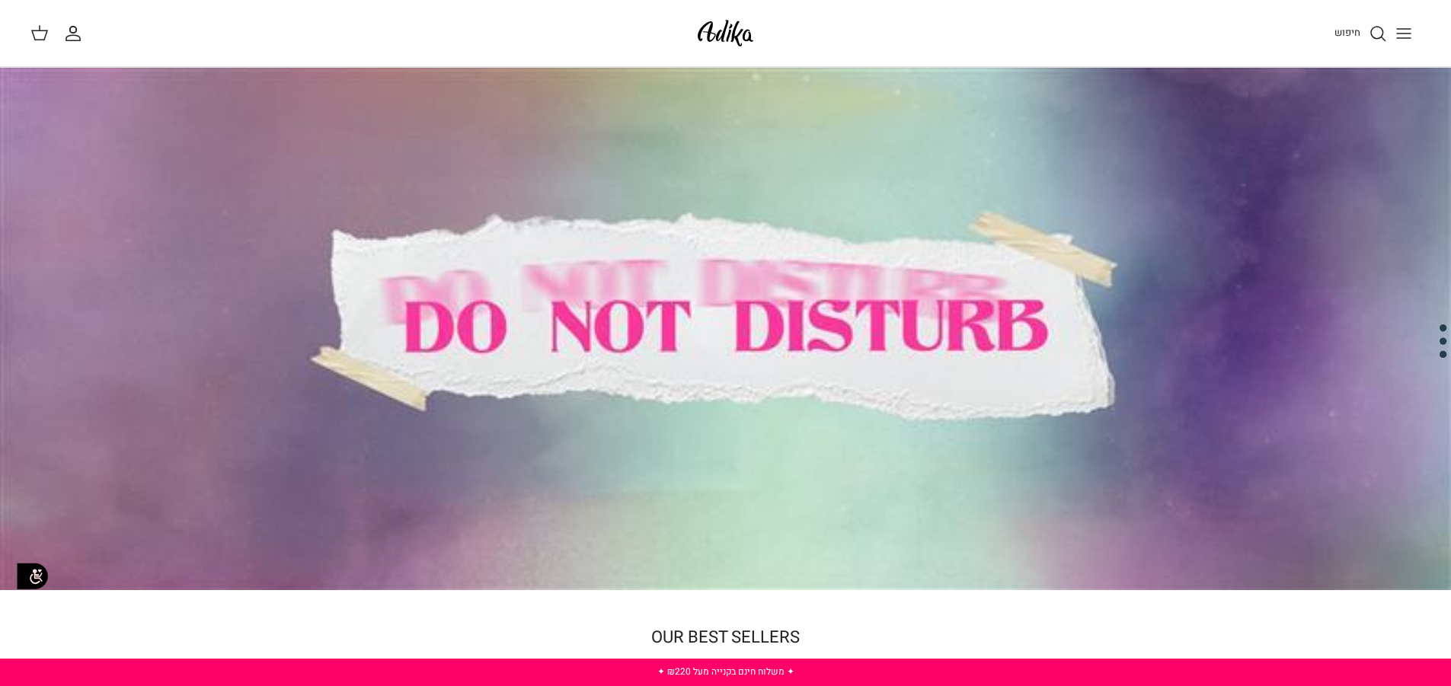 The width and height of the screenshot is (1451, 686). What do you see at coordinates (726, 672) in the screenshot?
I see `a: ✦ משלוח חינם בקנייה מעל ₪220 ✦` at bounding box center [726, 672].